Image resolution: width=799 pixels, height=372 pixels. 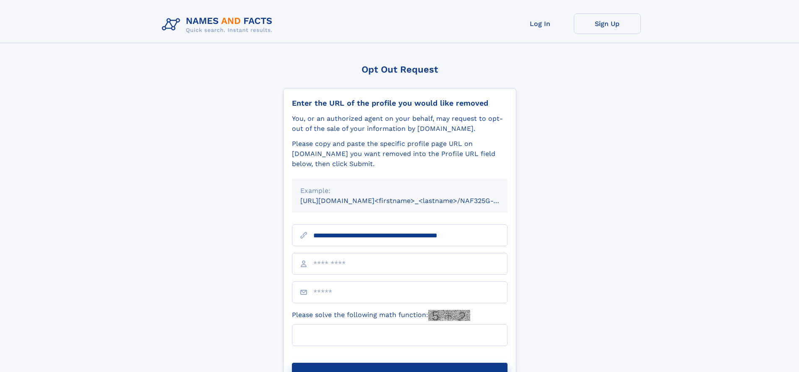 I want to click on div: Enter the URL of the profile you would like removed, so click(x=400, y=103).